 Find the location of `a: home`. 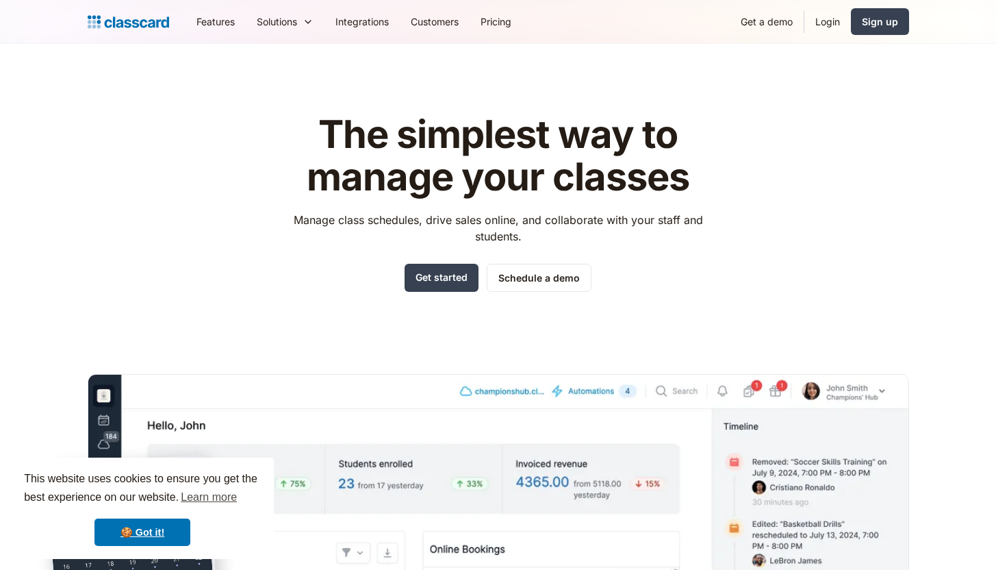

a: home is located at coordinates (128, 22).